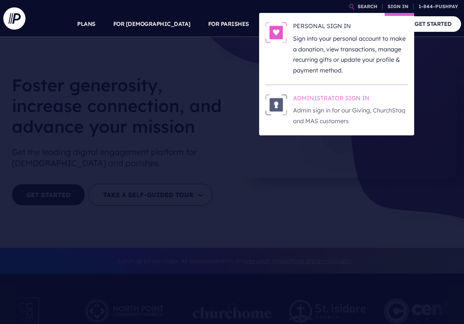  What do you see at coordinates (276, 32) in the screenshot?
I see `img: PERSONAL SIGN IN - Illustration` at bounding box center [276, 32].